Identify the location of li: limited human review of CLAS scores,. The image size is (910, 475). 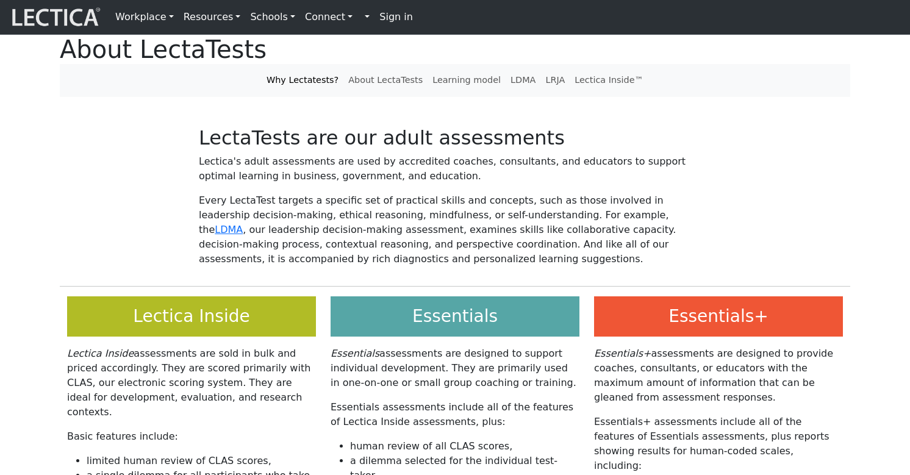
(201, 461).